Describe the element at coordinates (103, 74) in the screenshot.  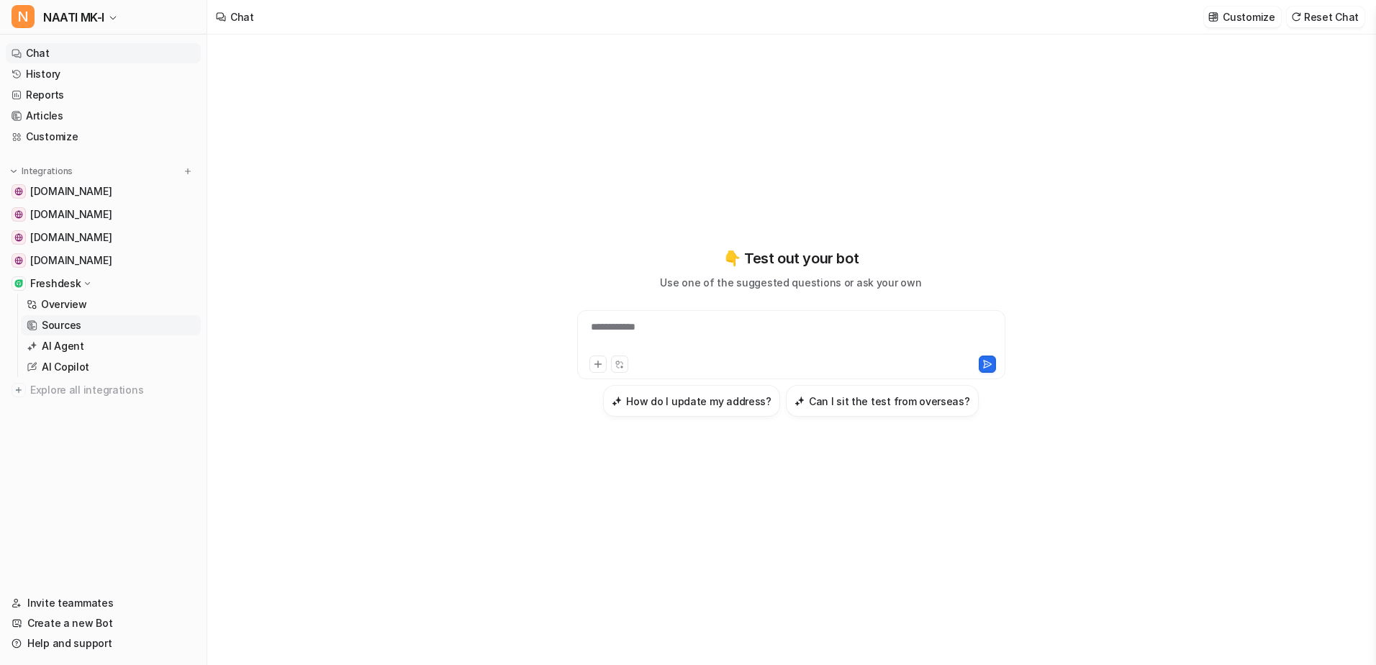
I see `a: History` at that location.